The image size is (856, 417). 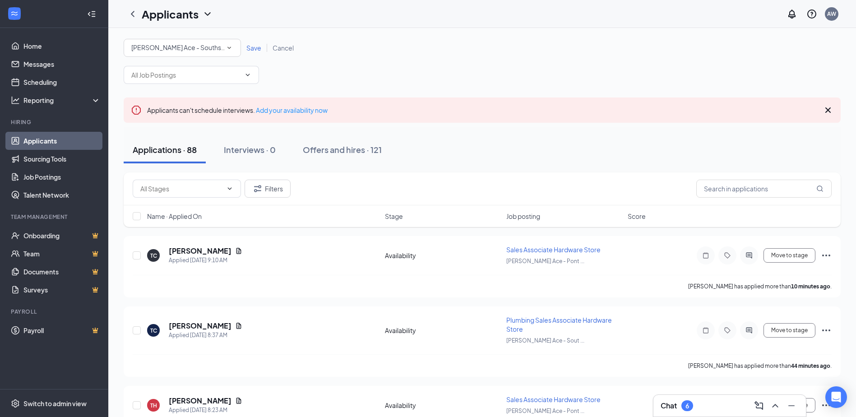 What do you see at coordinates (811, 366) in the screenshot?
I see `b: 44 minutes ago` at bounding box center [811, 366].